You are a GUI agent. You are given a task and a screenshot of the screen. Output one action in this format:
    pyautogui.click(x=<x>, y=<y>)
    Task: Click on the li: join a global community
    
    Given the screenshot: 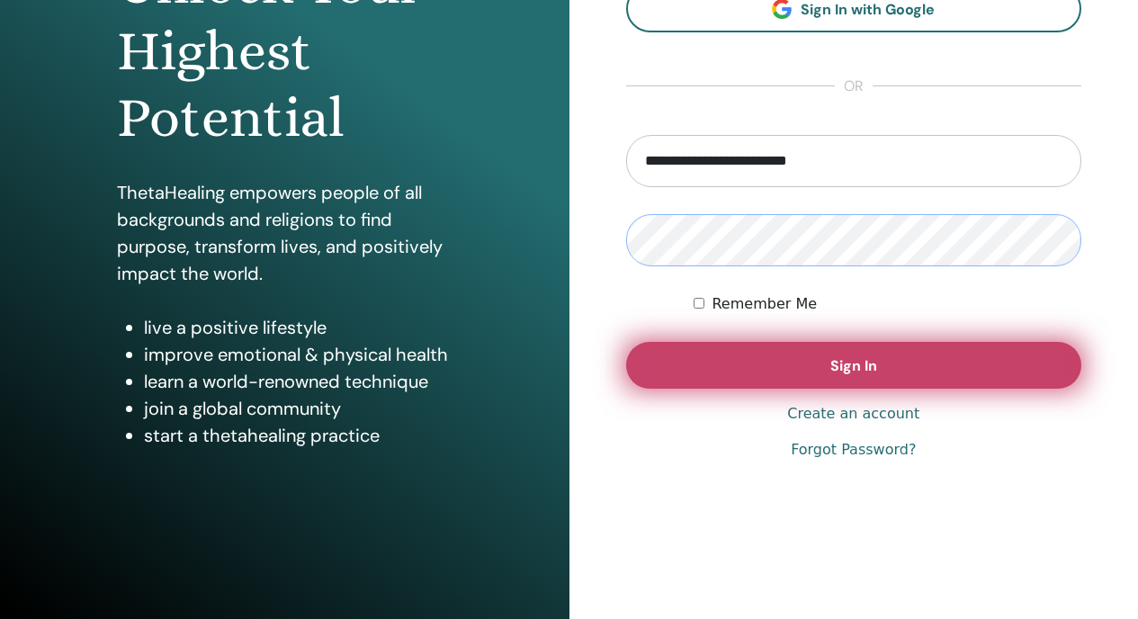 What is the action you would take?
    pyautogui.click(x=298, y=408)
    